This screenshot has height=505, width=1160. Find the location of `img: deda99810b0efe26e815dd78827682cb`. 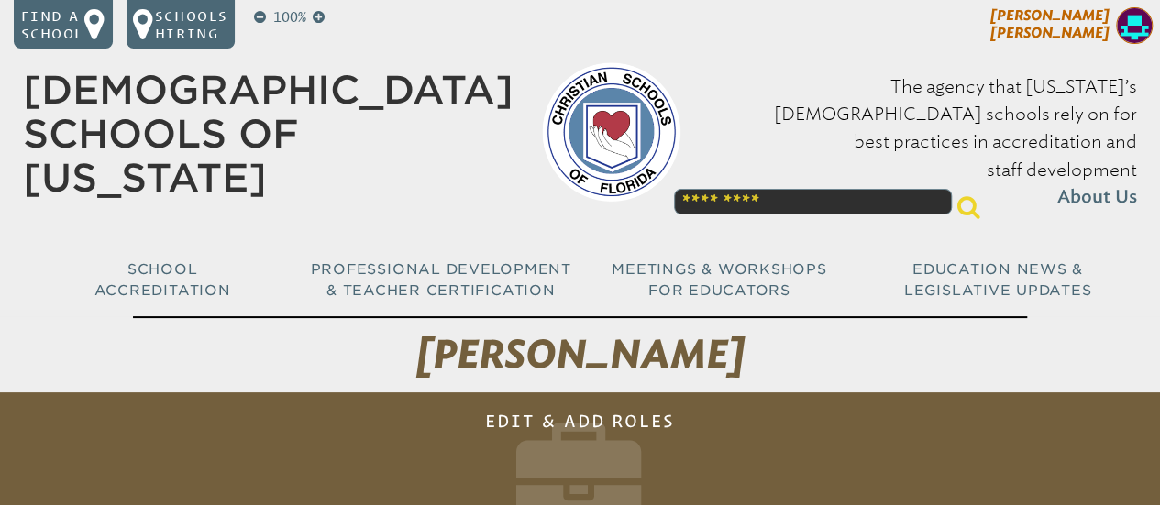

img: deda99810b0efe26e815dd78827682cb is located at coordinates (1135, 26).